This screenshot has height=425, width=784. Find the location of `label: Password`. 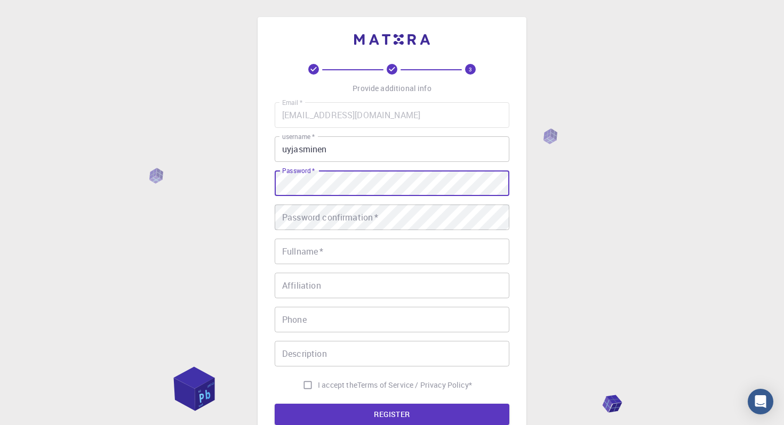

label: Password is located at coordinates (298, 171).